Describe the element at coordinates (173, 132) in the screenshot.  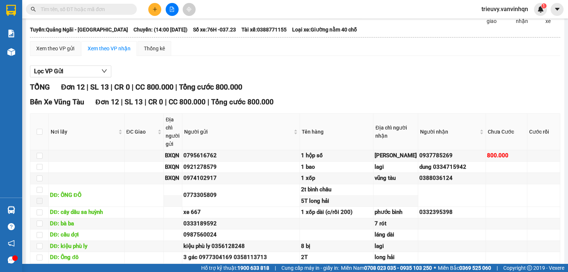
I see `div: Địa chỉ người gửi` at that location.